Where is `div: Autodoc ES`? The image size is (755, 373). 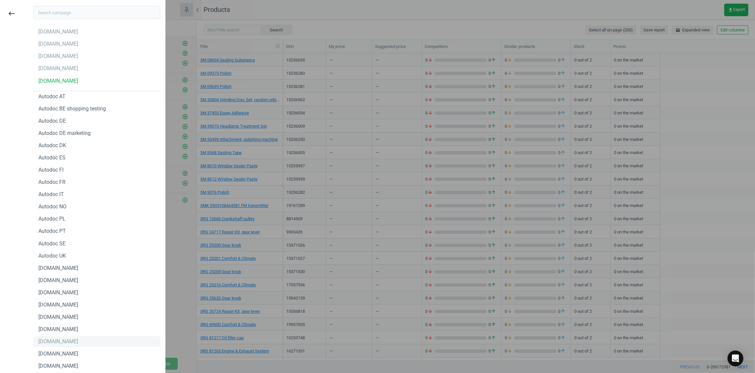
div: Autodoc ES is located at coordinates (52, 158).